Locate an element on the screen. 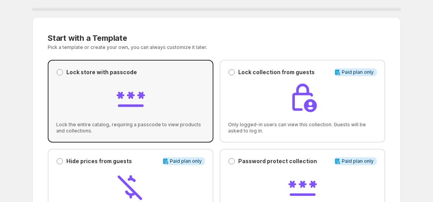 The image size is (433, 202). p: Lock store with passcode is located at coordinates (102, 72).